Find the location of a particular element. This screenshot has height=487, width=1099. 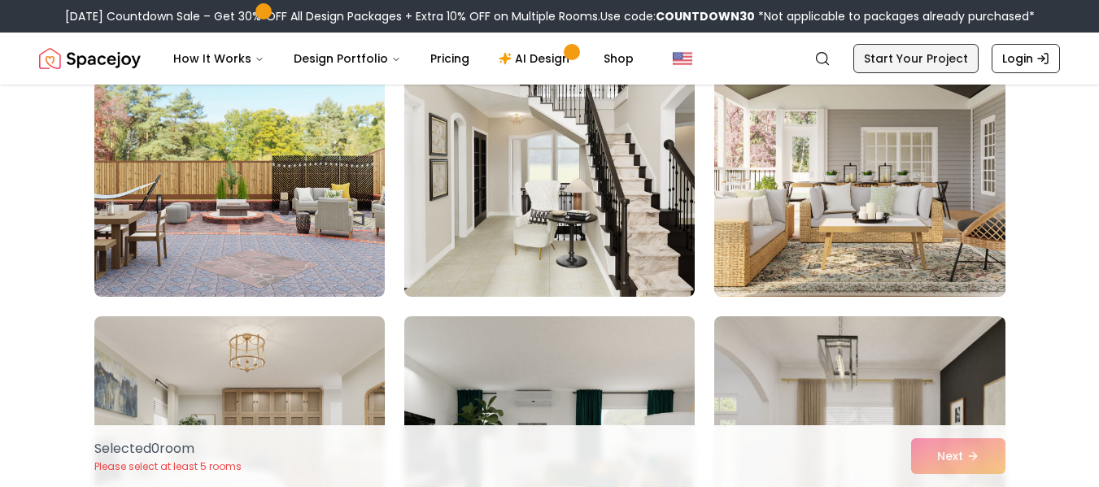

a: Start Your Project is located at coordinates (916, 59).